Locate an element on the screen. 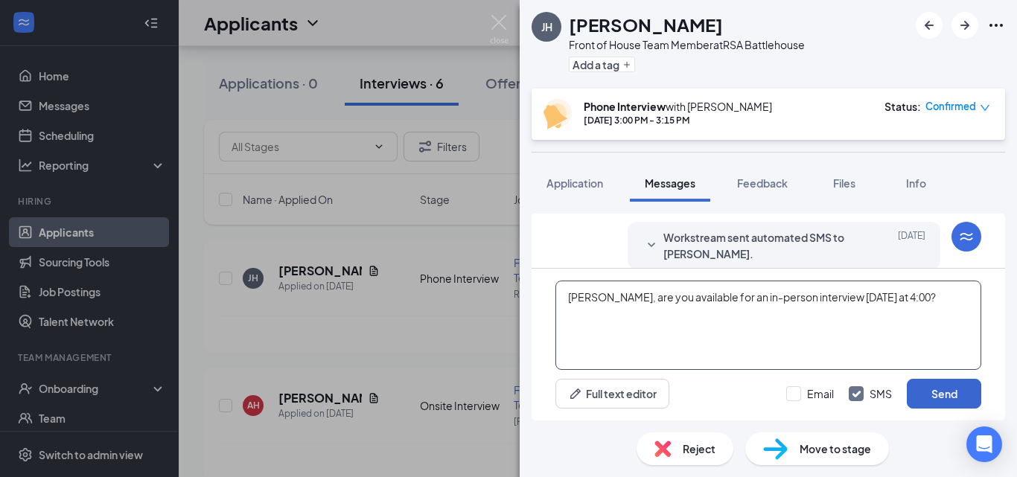  span: down is located at coordinates (985, 108).